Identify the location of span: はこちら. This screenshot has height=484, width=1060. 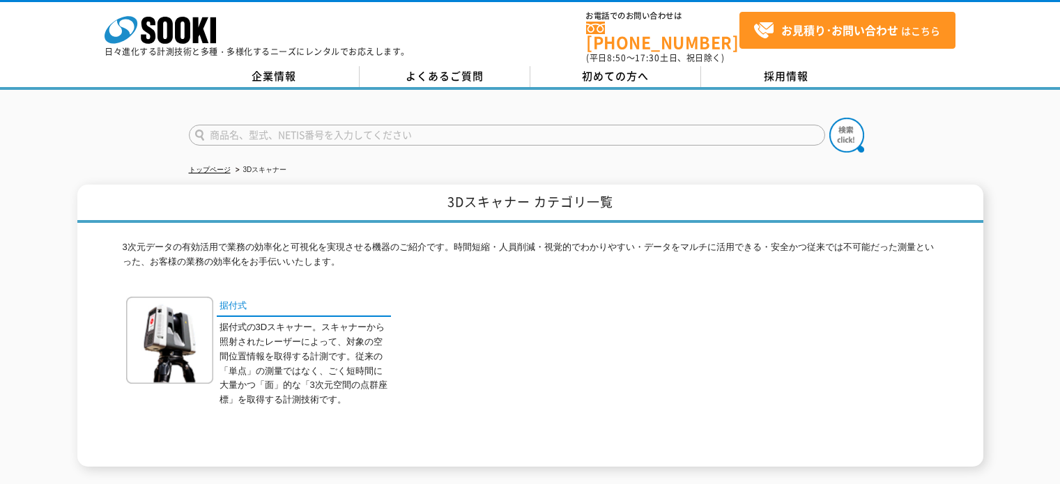
(847, 31).